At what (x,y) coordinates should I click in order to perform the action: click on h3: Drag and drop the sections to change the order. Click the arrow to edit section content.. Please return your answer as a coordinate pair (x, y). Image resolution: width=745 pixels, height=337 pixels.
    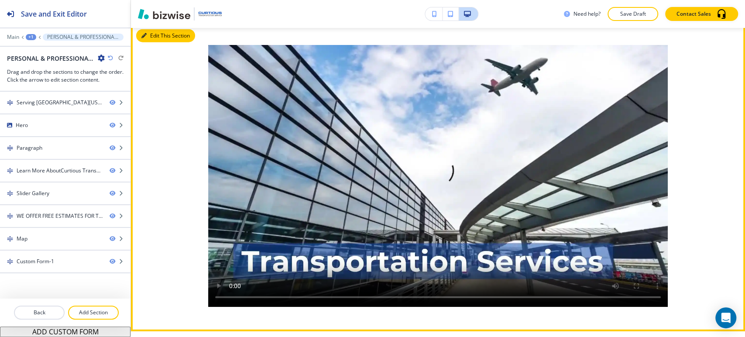
    Looking at the image, I should click on (65, 76).